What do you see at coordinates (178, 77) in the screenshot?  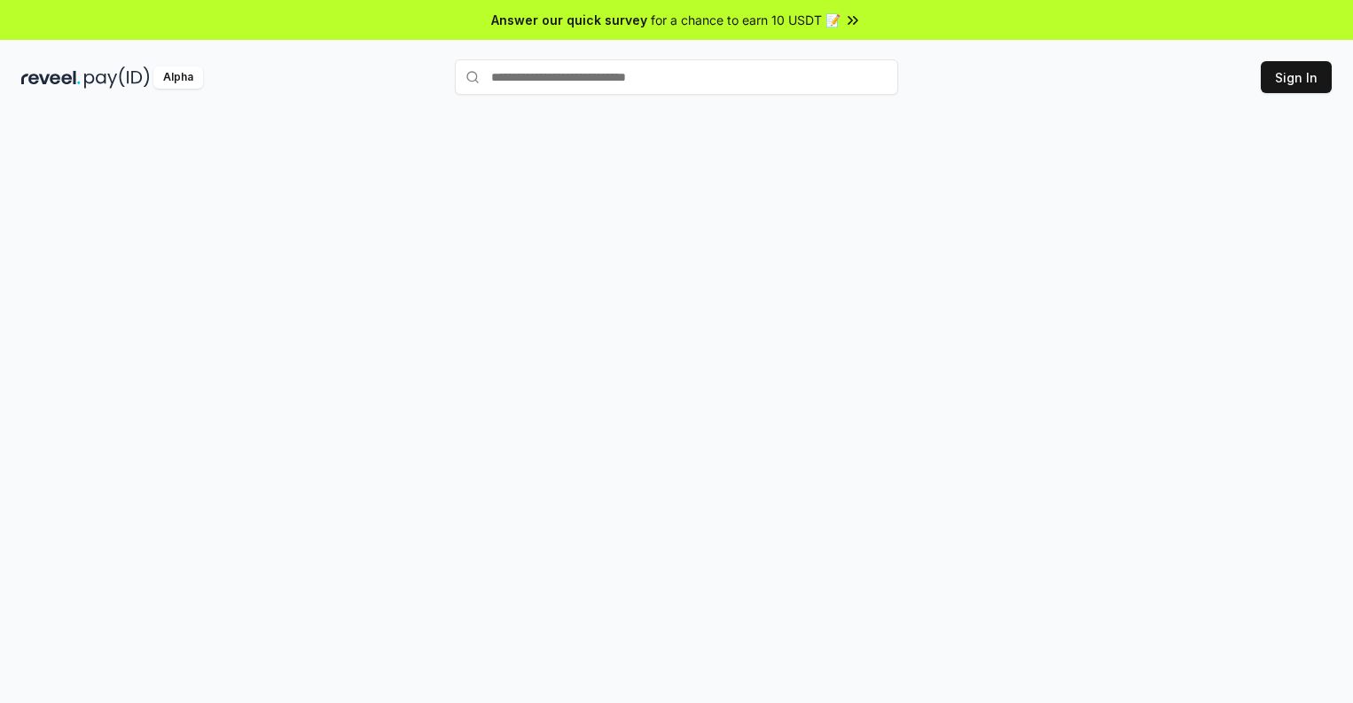 I see `div: Alpha` at bounding box center [178, 77].